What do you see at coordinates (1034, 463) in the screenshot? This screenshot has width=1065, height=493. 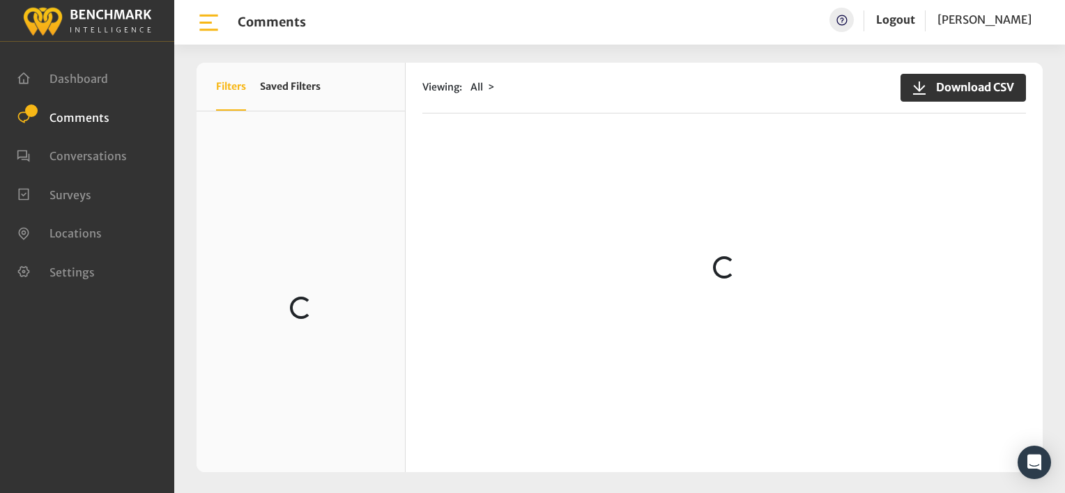 I see `div: Open Intercom Messenger` at bounding box center [1034, 463].